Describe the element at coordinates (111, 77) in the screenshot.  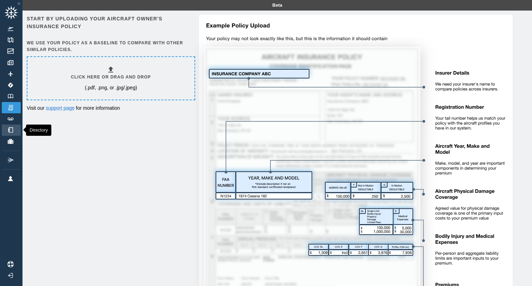
I see `h6: Click here or drag and drop` at that location.